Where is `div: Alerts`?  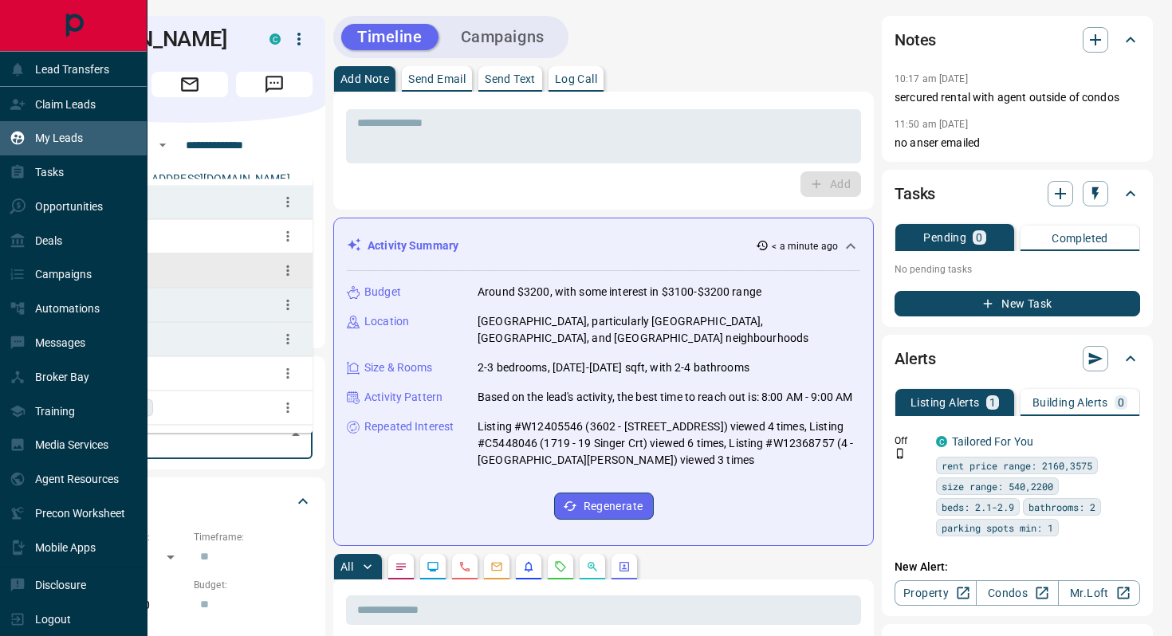 div: Alerts is located at coordinates (1017, 359).